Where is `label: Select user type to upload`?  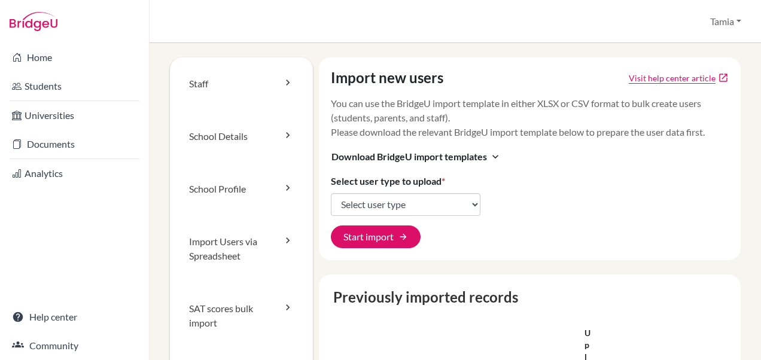
label: Select user type to upload is located at coordinates (388, 181).